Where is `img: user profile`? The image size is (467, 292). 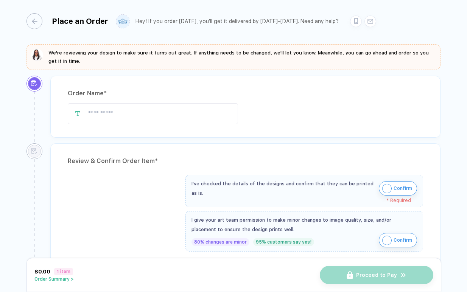 img: user profile is located at coordinates (122, 21).